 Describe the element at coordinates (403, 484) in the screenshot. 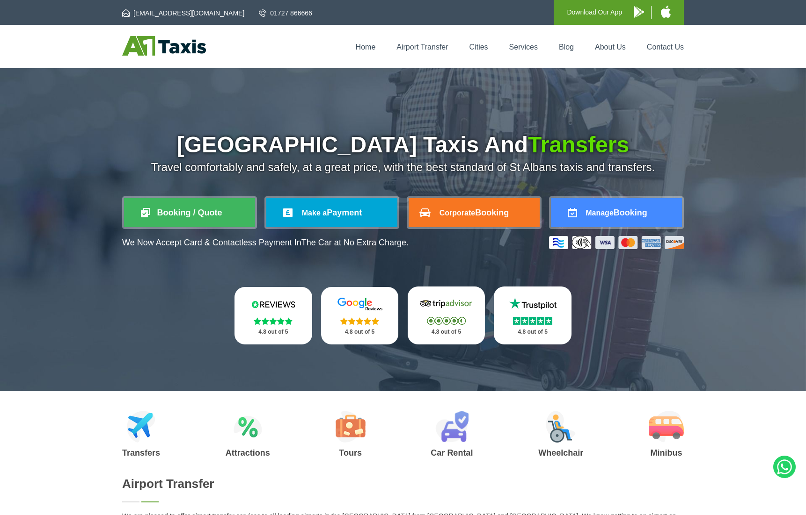

I see `h2: Airport Transfer` at that location.